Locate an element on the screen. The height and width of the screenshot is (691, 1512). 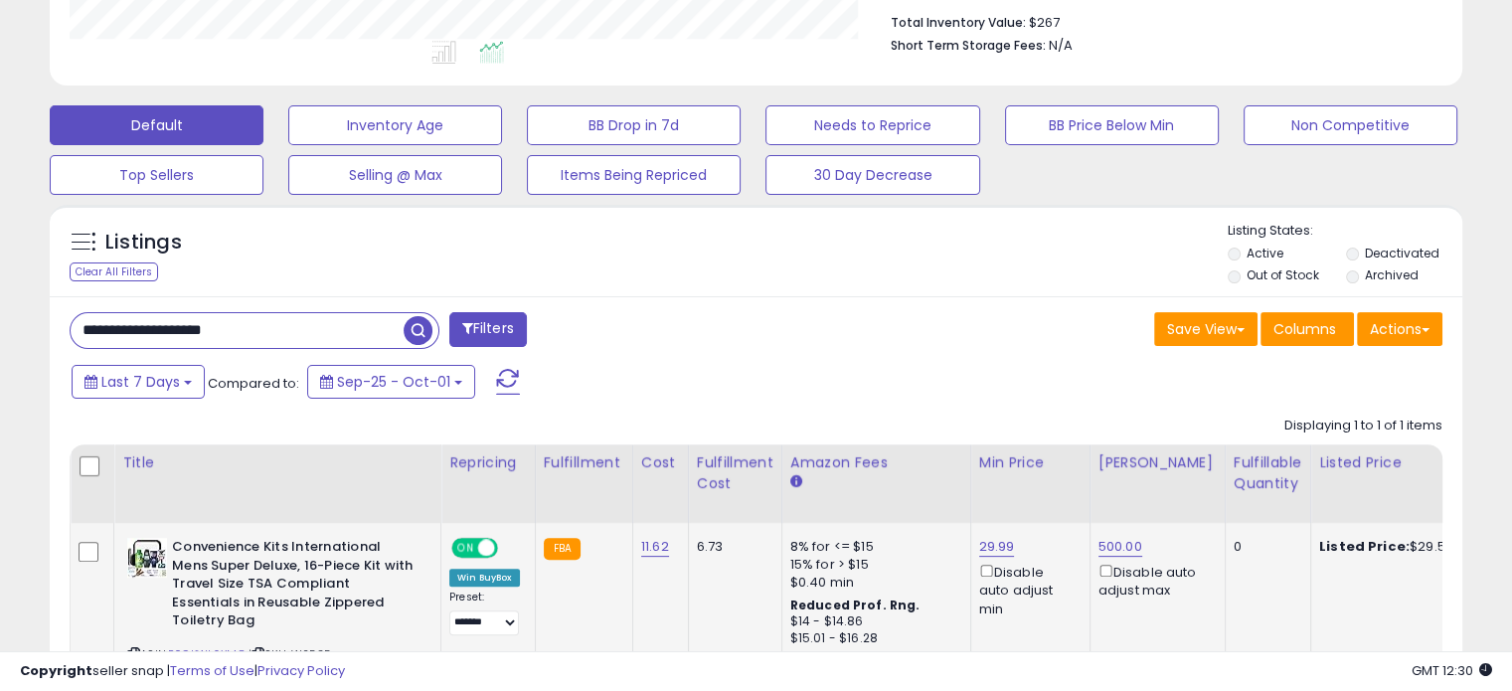
div: Title is located at coordinates (277, 462).